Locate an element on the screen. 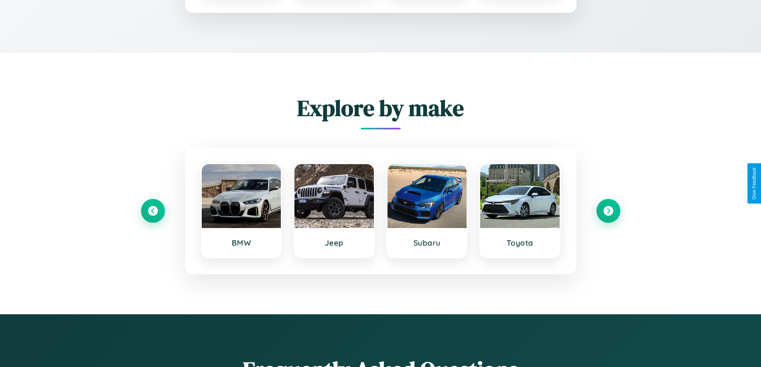  h3: Toyota is located at coordinates (520, 243).